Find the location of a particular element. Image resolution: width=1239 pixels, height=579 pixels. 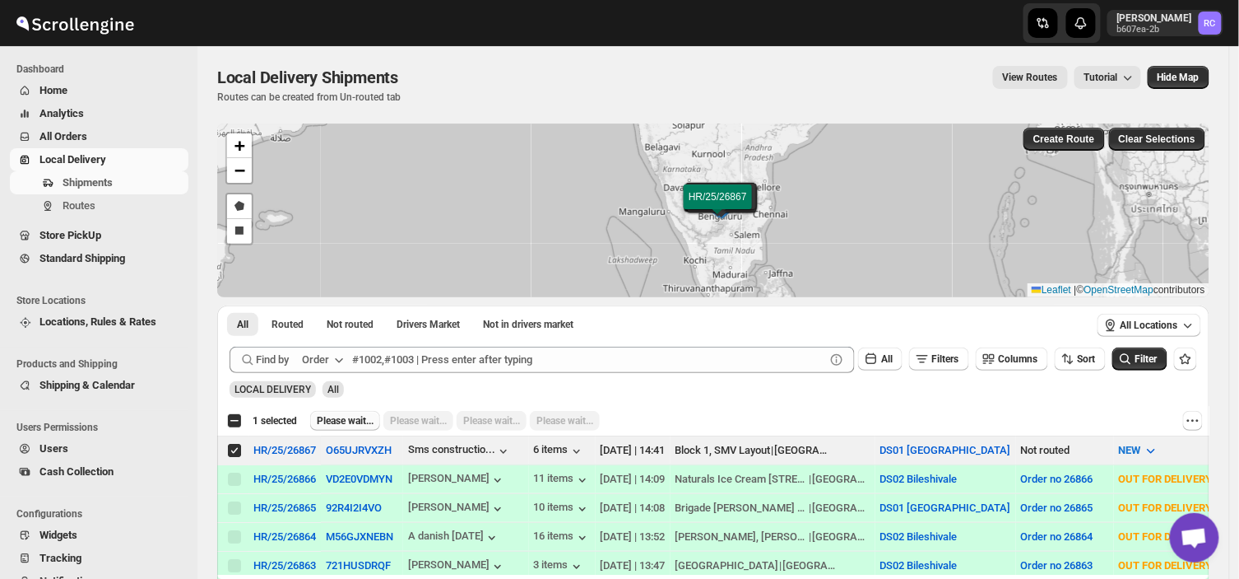

button: 6 items is located at coordinates (560, 451).